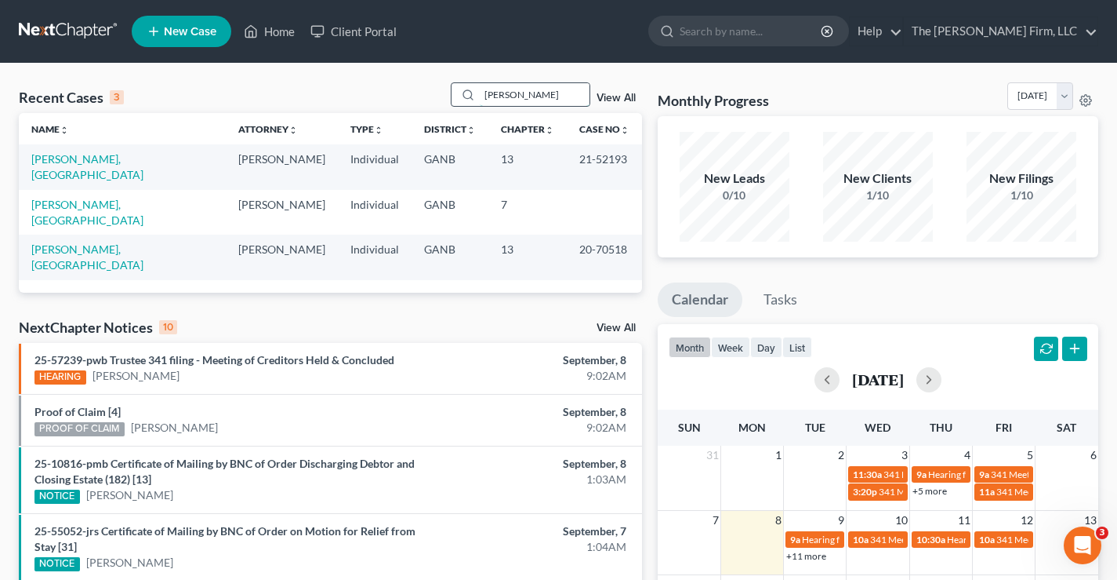  I want to click on a: Home, so click(269, 31).